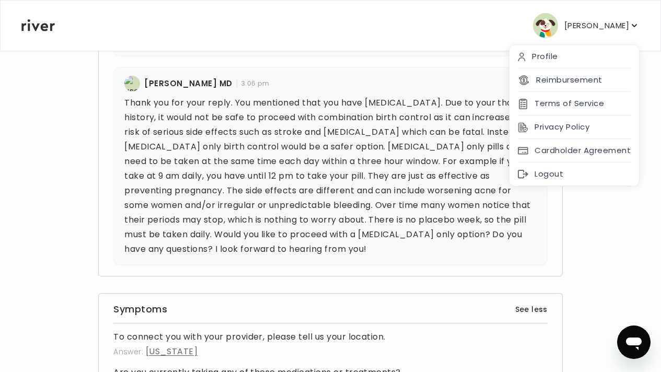 Image resolution: width=661 pixels, height=372 pixels. What do you see at coordinates (560, 80) in the screenshot?
I see `button: Reimbursement` at bounding box center [560, 80].